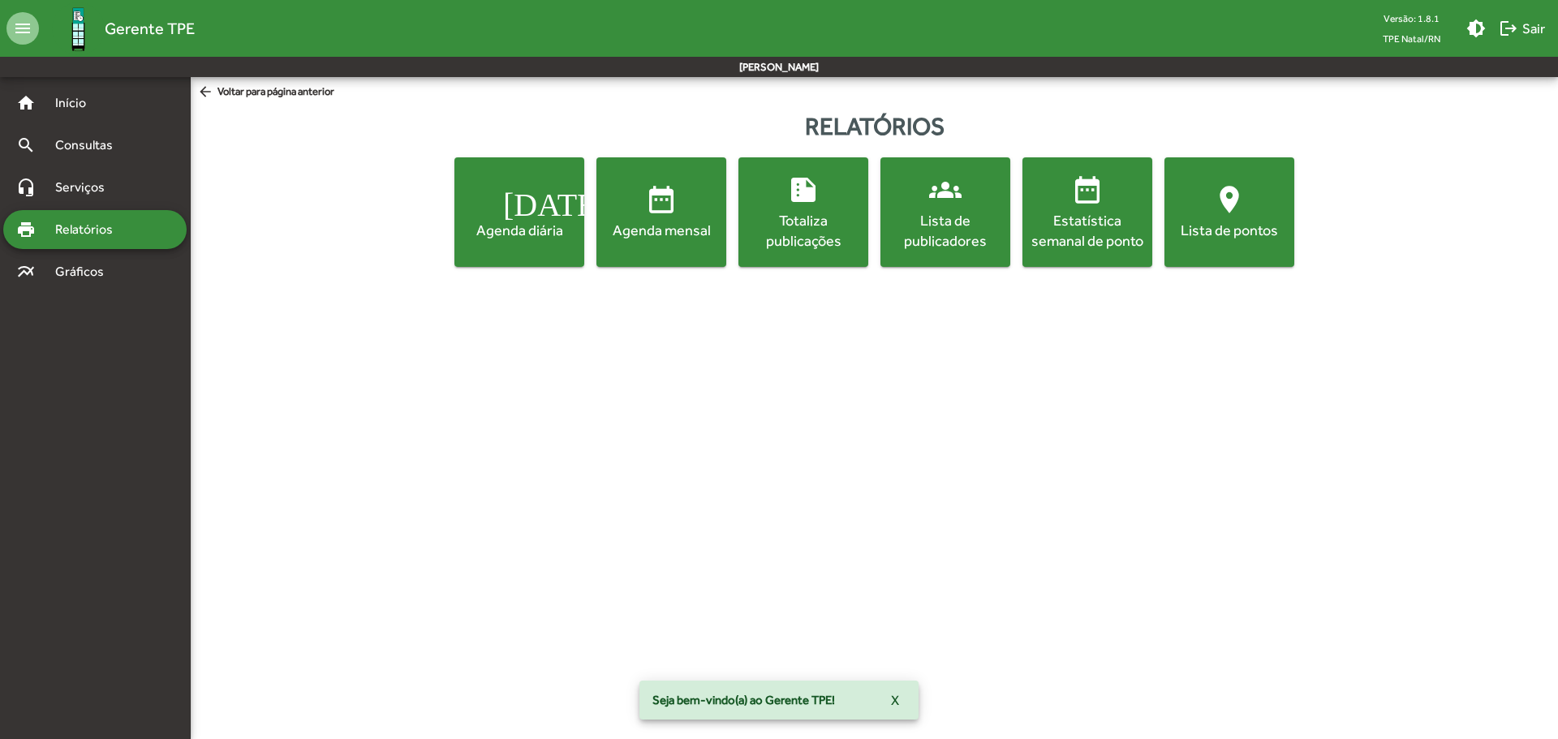 This screenshot has height=739, width=1558. Describe the element at coordinates (1087, 212) in the screenshot. I see `button: Estatística semanal de ponto` at that location.